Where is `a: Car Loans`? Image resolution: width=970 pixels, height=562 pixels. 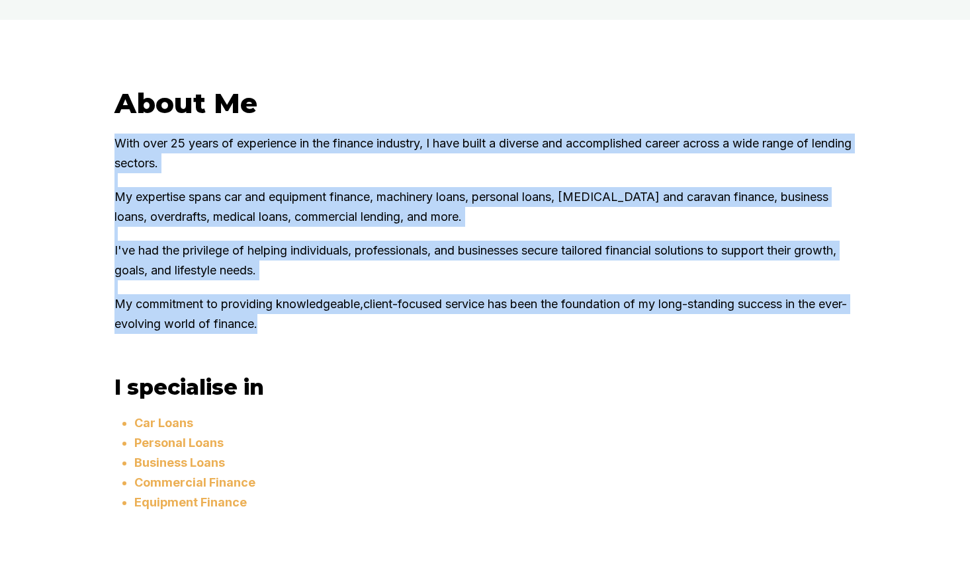
a: Car Loans is located at coordinates (163, 423).